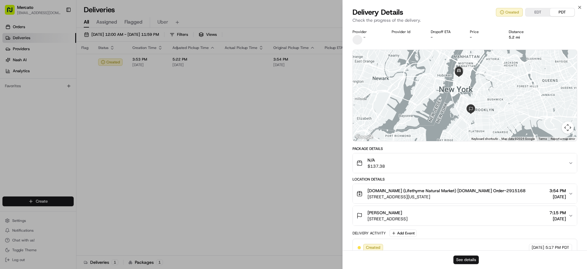  What do you see at coordinates (558, 191) in the screenshot?
I see `span: 3:54 PM` at bounding box center [558, 191].